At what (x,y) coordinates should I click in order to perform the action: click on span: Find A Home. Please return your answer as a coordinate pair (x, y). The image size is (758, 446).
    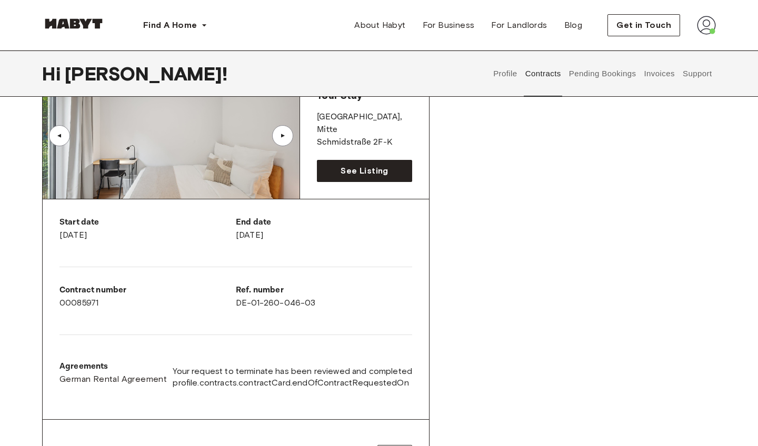
    Looking at the image, I should click on (170, 25).